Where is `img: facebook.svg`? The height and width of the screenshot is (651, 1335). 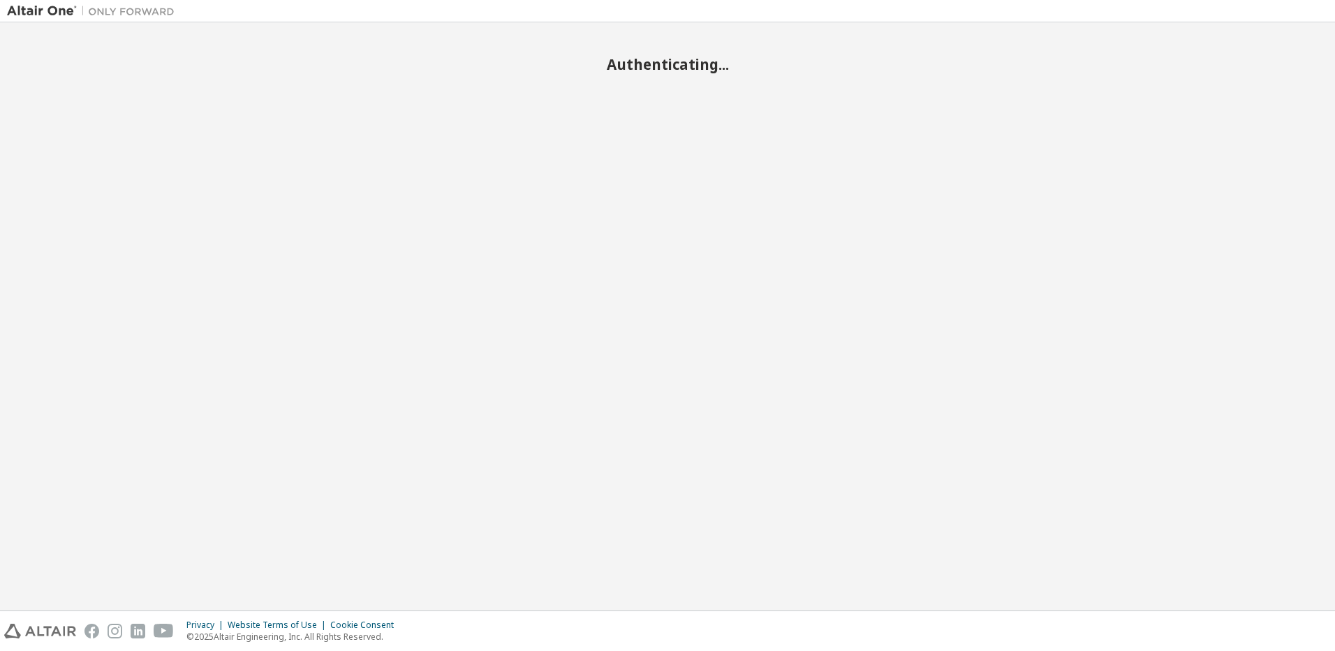 img: facebook.svg is located at coordinates (91, 631).